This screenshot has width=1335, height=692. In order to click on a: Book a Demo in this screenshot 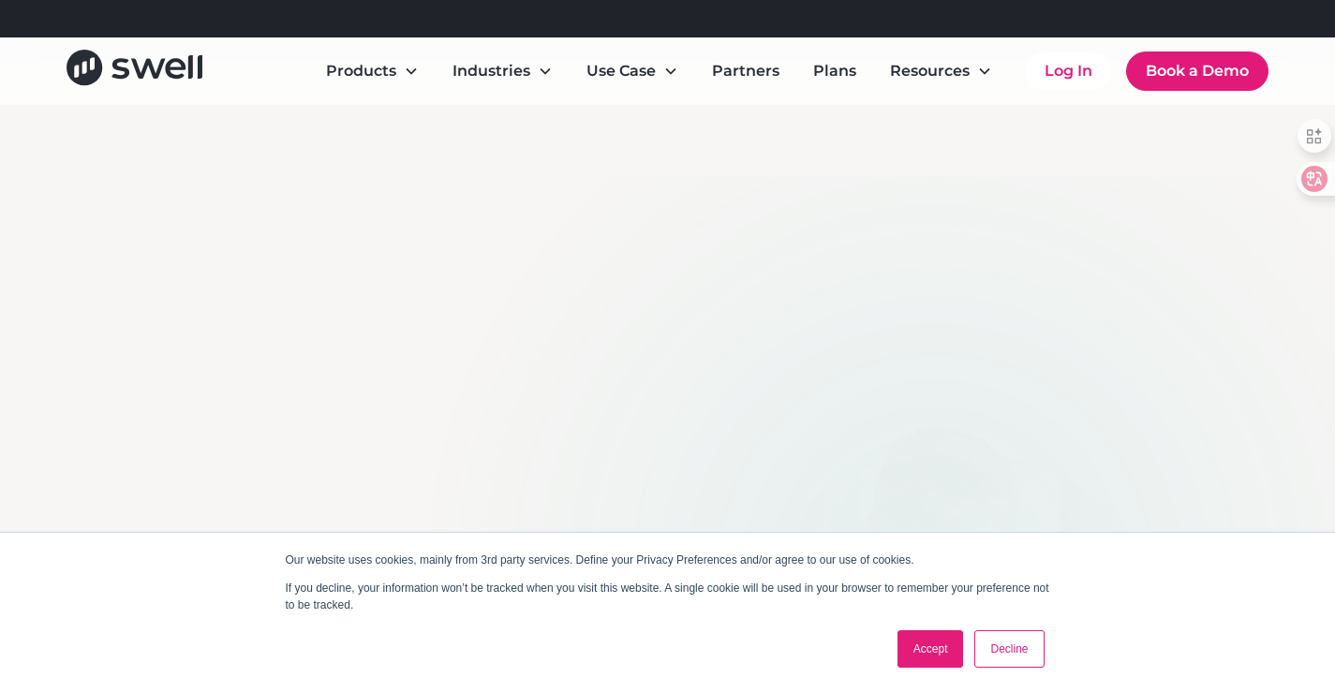, I will do `click(1197, 71)`.